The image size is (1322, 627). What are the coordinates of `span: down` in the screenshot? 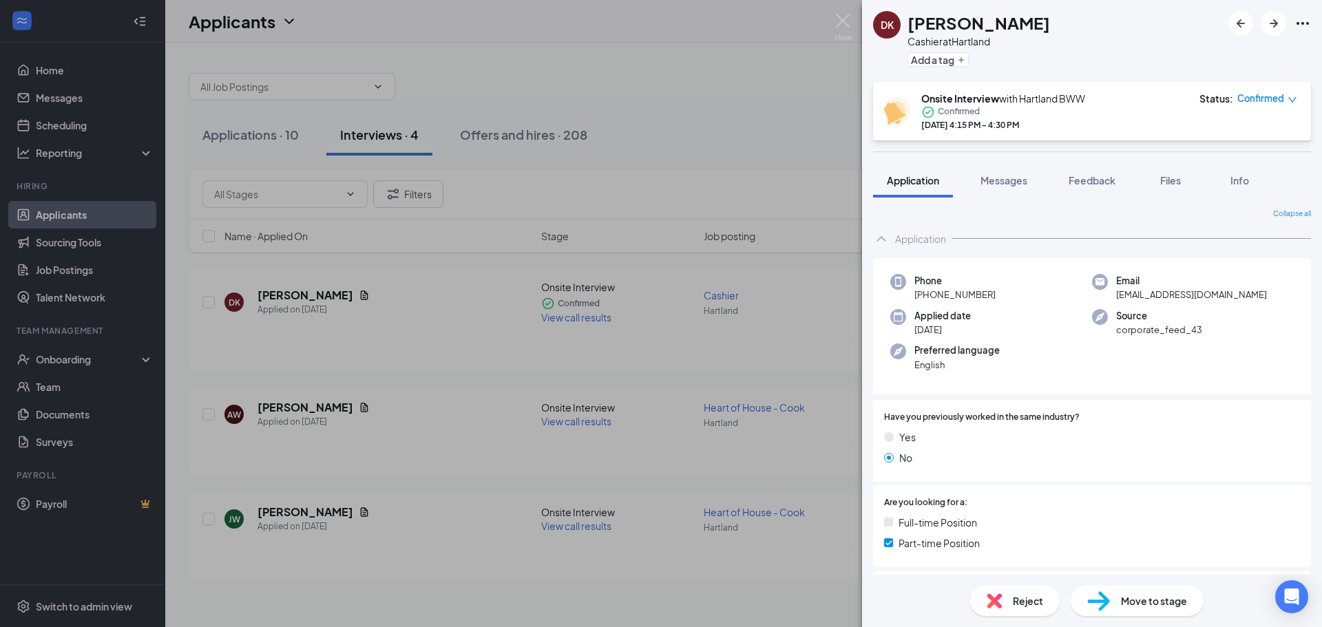 It's located at (1292, 100).